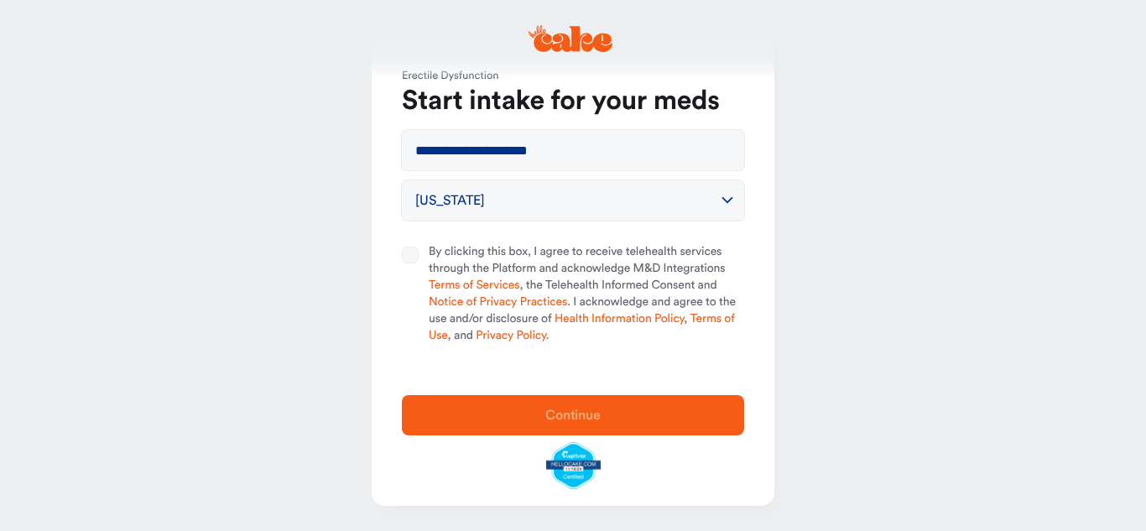 The image size is (1146, 531). I want to click on button: Continue, so click(573, 415).